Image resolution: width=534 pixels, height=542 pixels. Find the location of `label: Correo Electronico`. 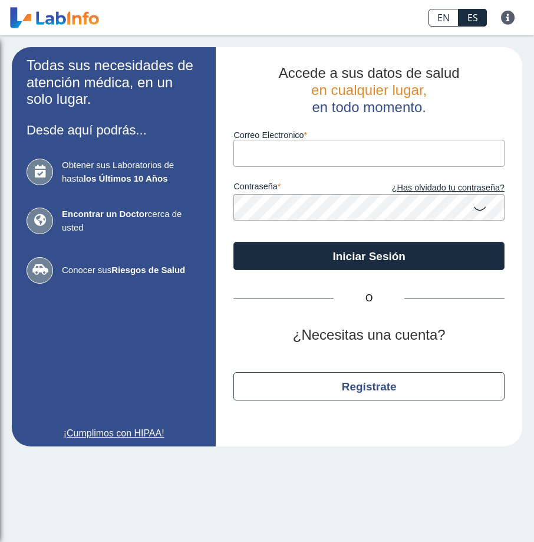

label: Correo Electronico is located at coordinates (369, 135).